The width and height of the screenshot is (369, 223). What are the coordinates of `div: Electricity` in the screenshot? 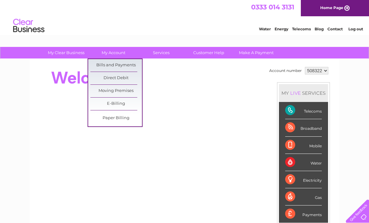 It's located at (303, 180).